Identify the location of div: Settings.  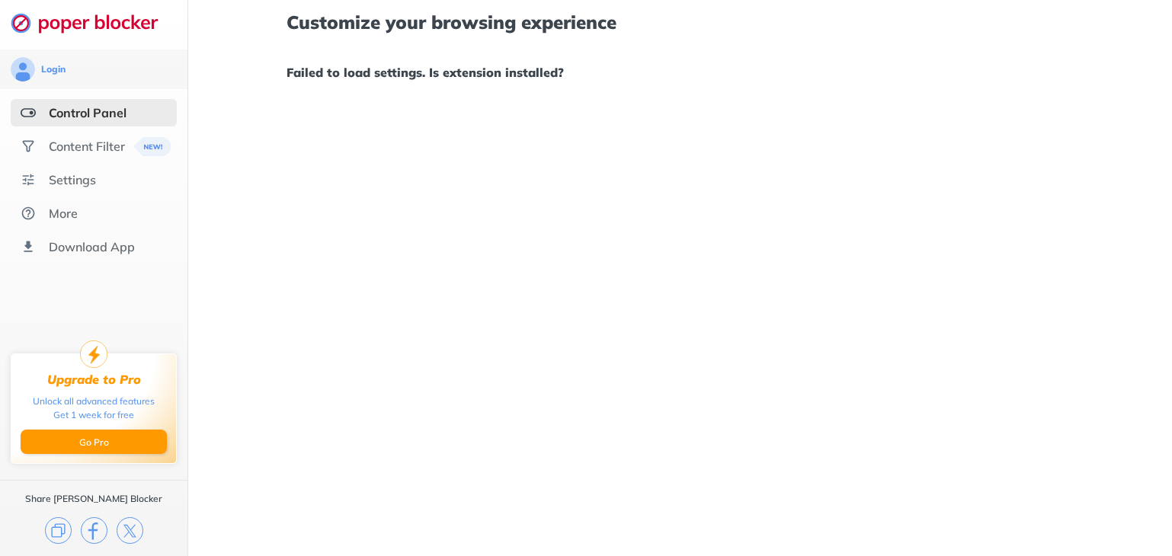
(72, 180).